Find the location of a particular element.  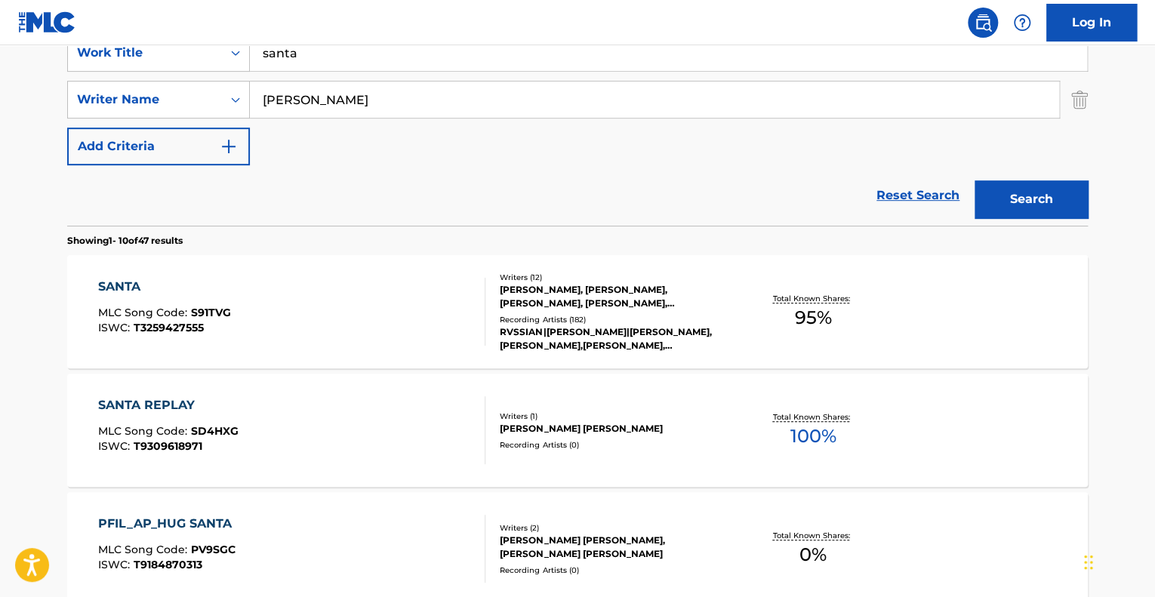

img: 9d2ae6d4665cec9f34b9.svg is located at coordinates (229, 147).